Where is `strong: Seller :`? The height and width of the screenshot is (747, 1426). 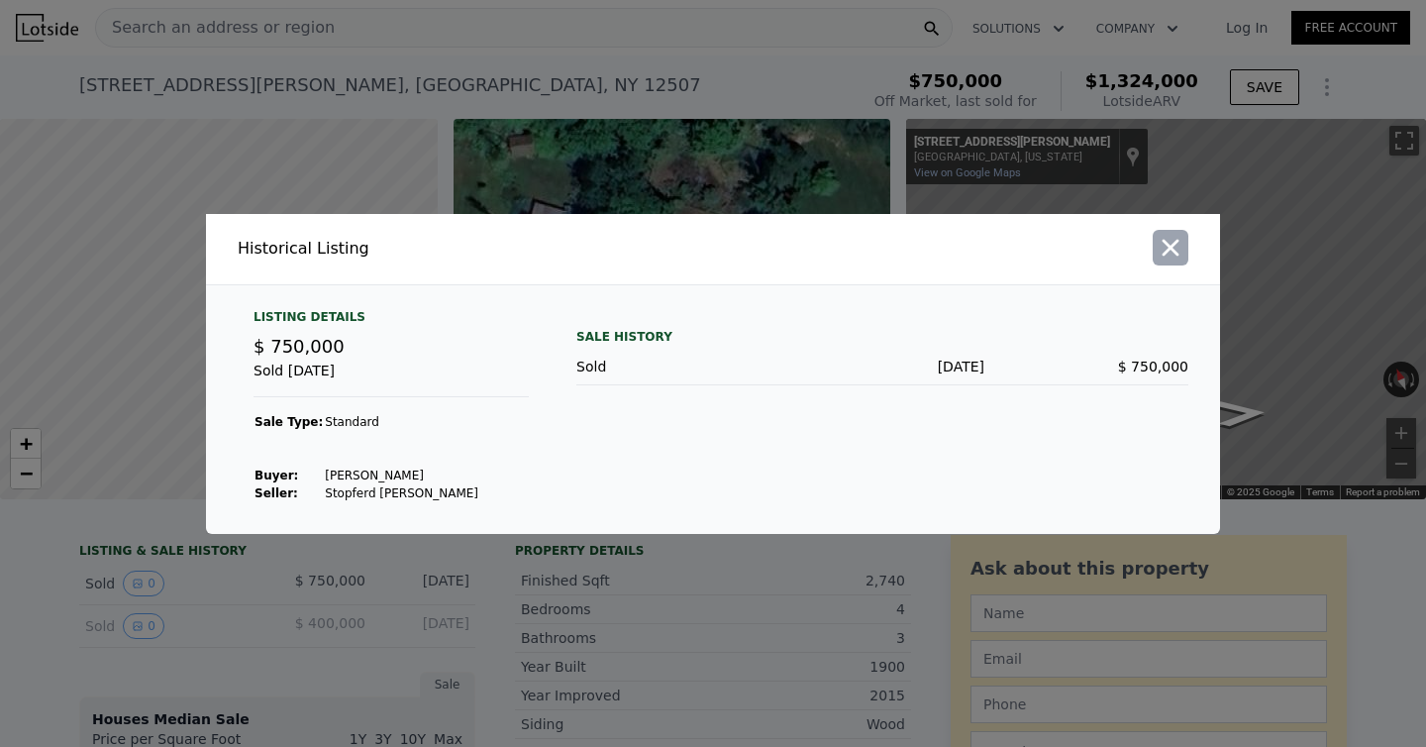 strong: Seller : is located at coordinates (276, 493).